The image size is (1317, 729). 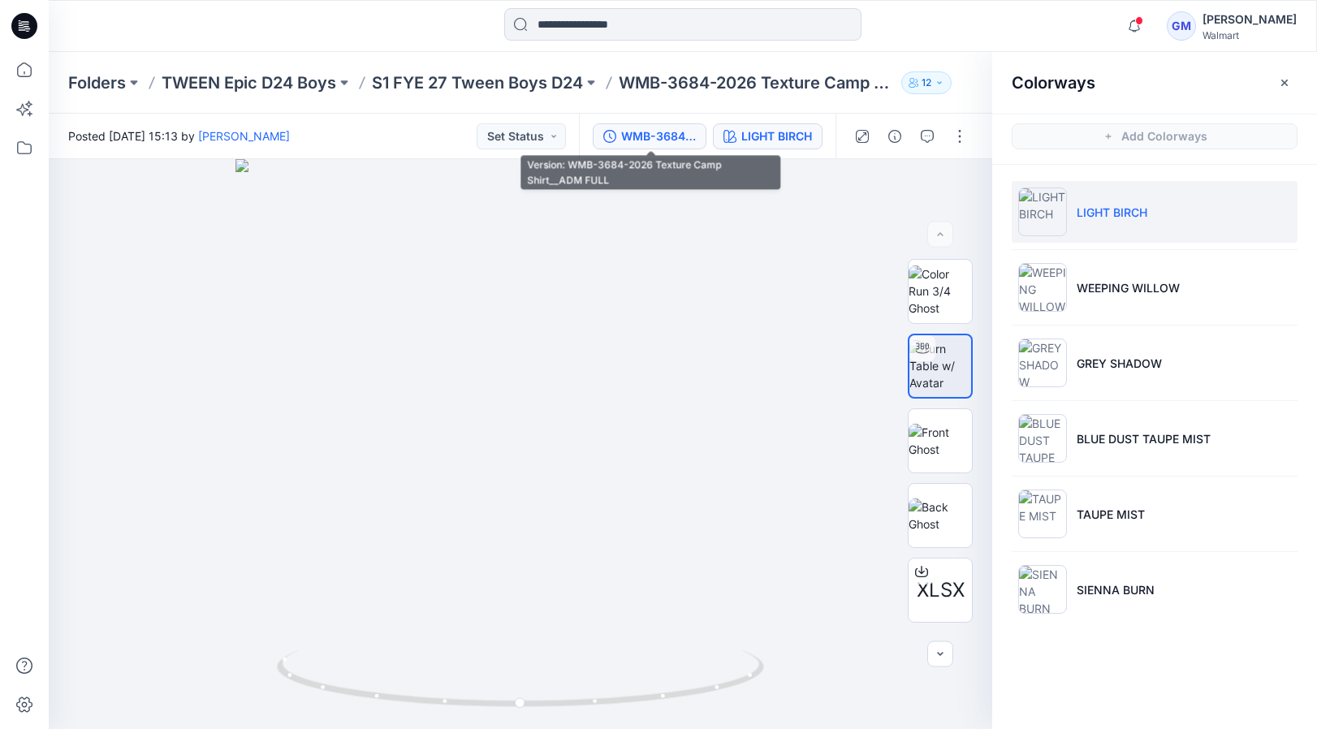 I want to click on a: Folders, so click(x=97, y=83).